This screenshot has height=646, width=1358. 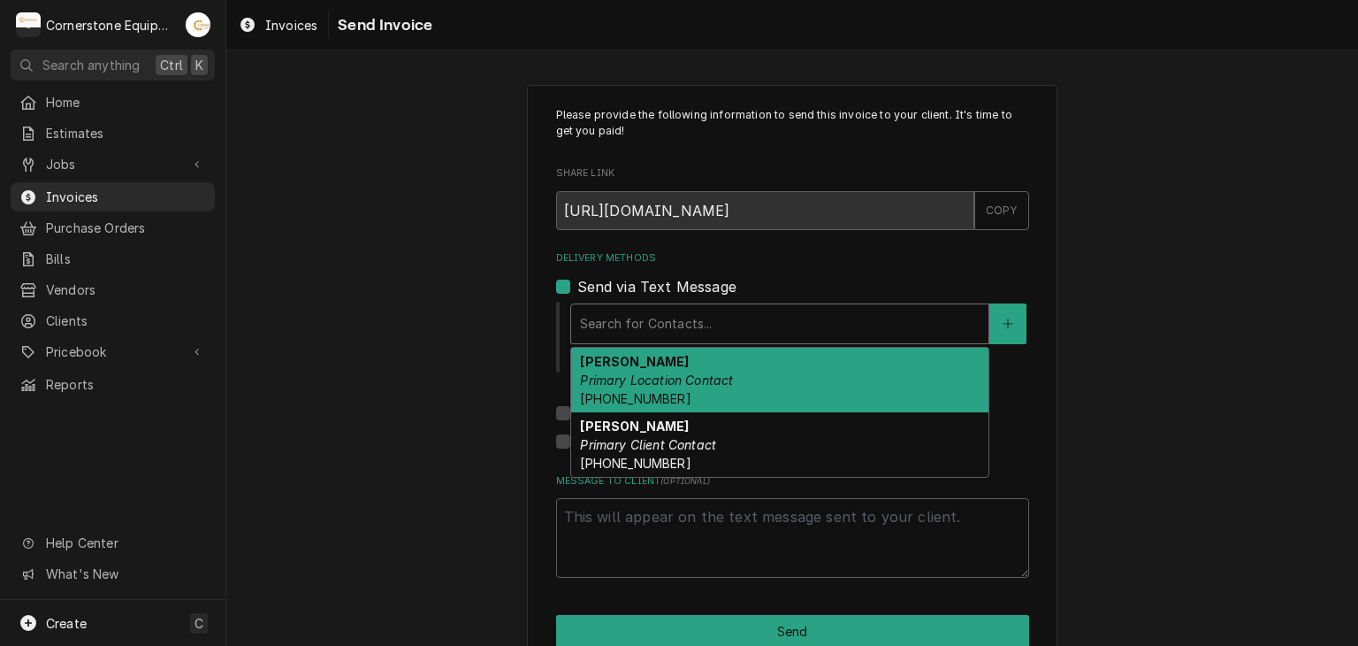 I want to click on span: What's New, so click(x=125, y=573).